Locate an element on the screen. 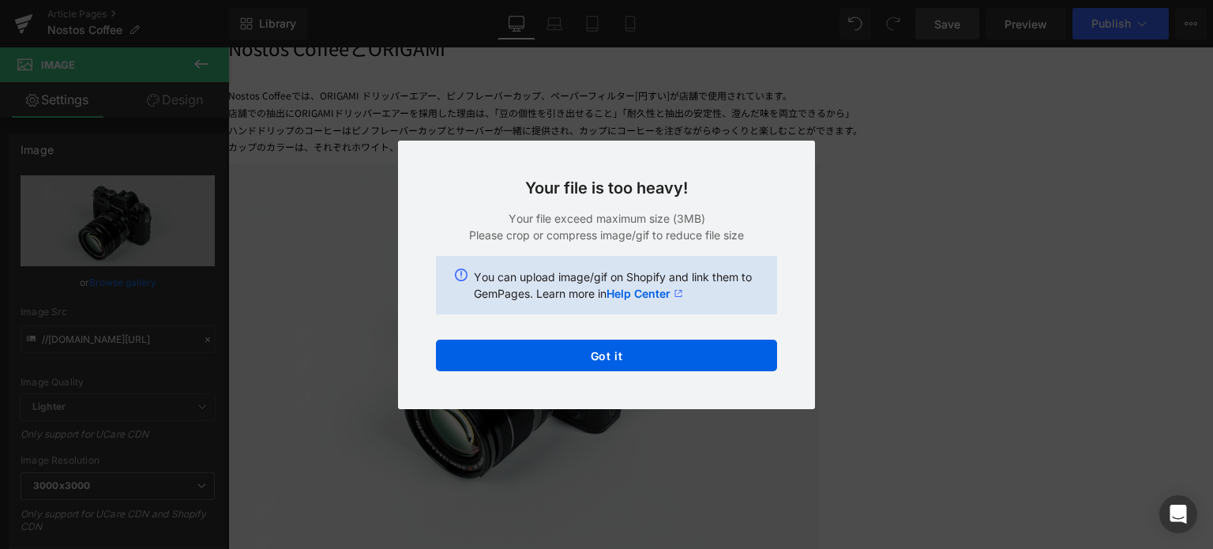  div: Open Intercom Messenger is located at coordinates (1179, 514).